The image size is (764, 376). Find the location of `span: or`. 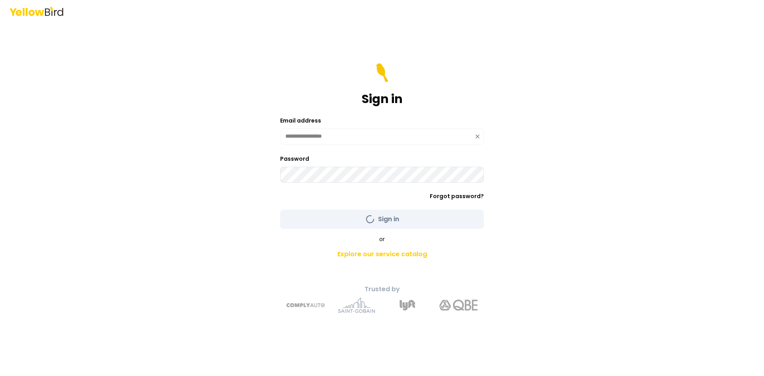

span: or is located at coordinates (382, 239).